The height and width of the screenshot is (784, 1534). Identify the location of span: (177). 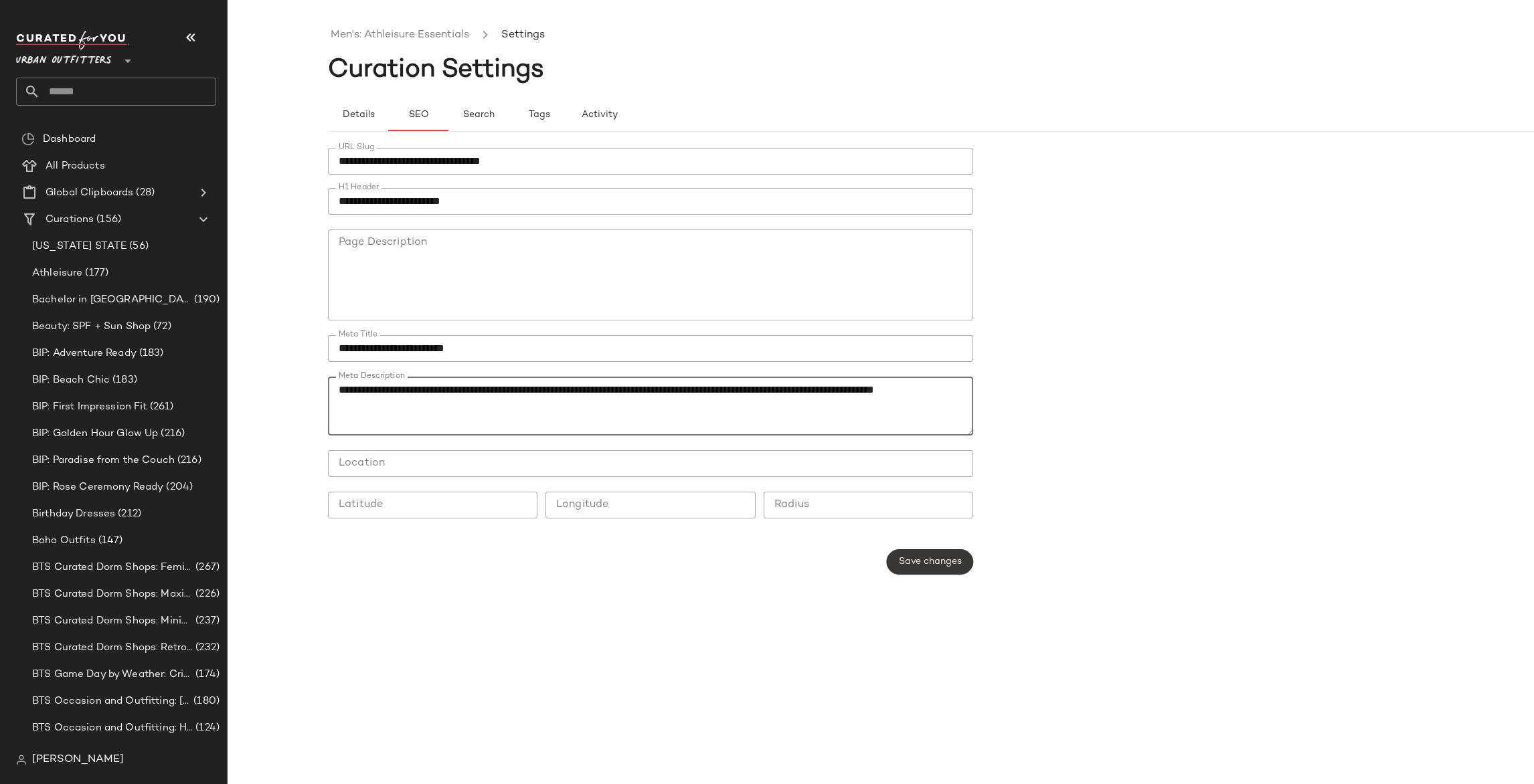
(95, 273).